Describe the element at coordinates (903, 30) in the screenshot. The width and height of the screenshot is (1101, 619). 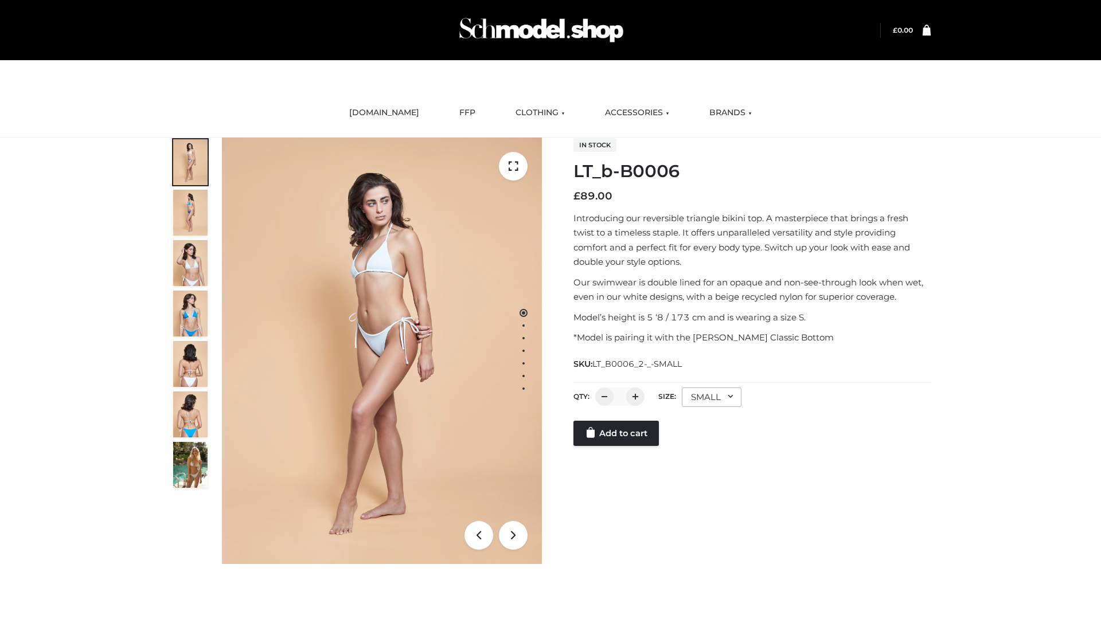
I see `a: £0.00` at that location.